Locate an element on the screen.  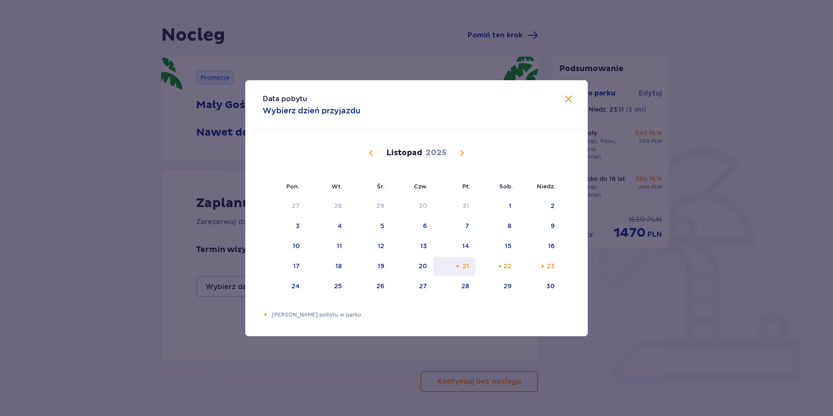
div: 21 is located at coordinates (466, 266).